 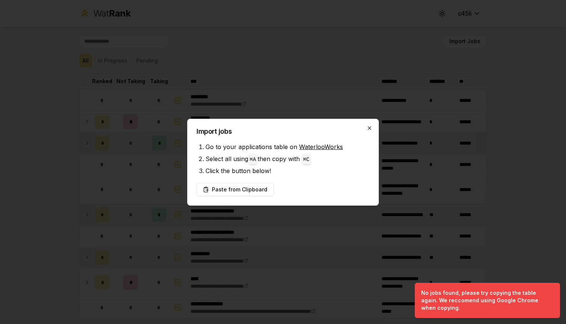 What do you see at coordinates (235, 189) in the screenshot?
I see `button: Paste from Clipboard` at bounding box center [235, 189].